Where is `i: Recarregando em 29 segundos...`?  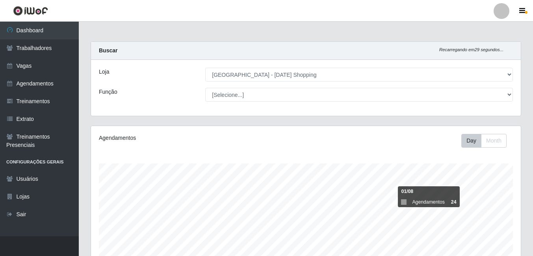 i: Recarregando em 29 segundos... is located at coordinates (471, 50).